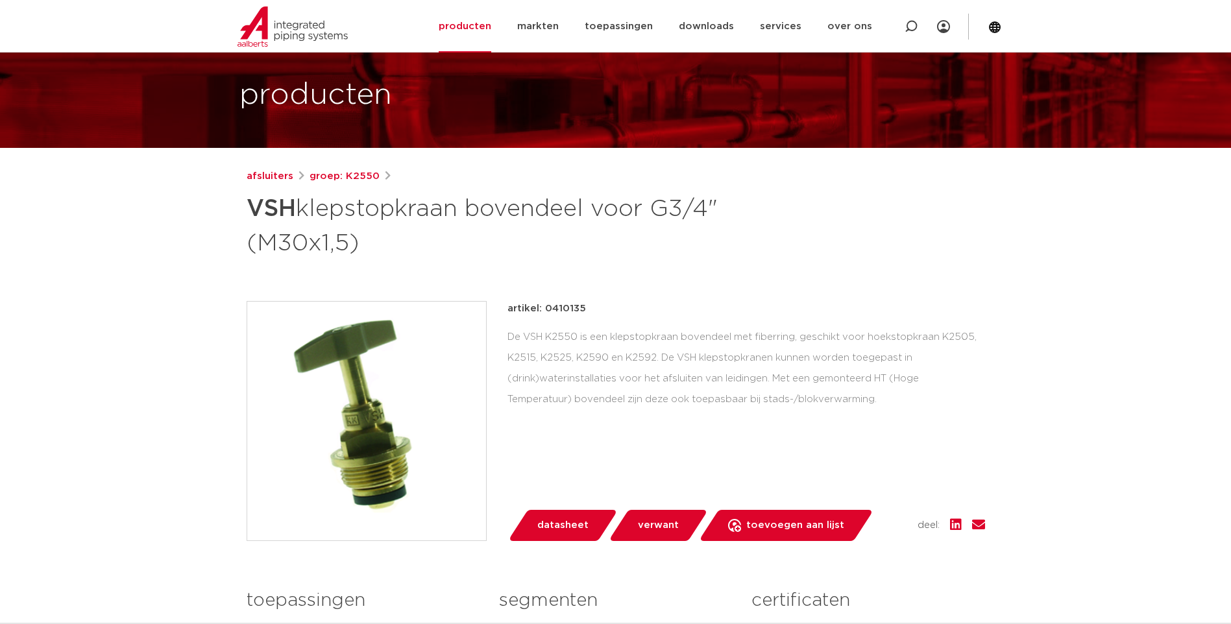  I want to click on span: verwant, so click(658, 526).